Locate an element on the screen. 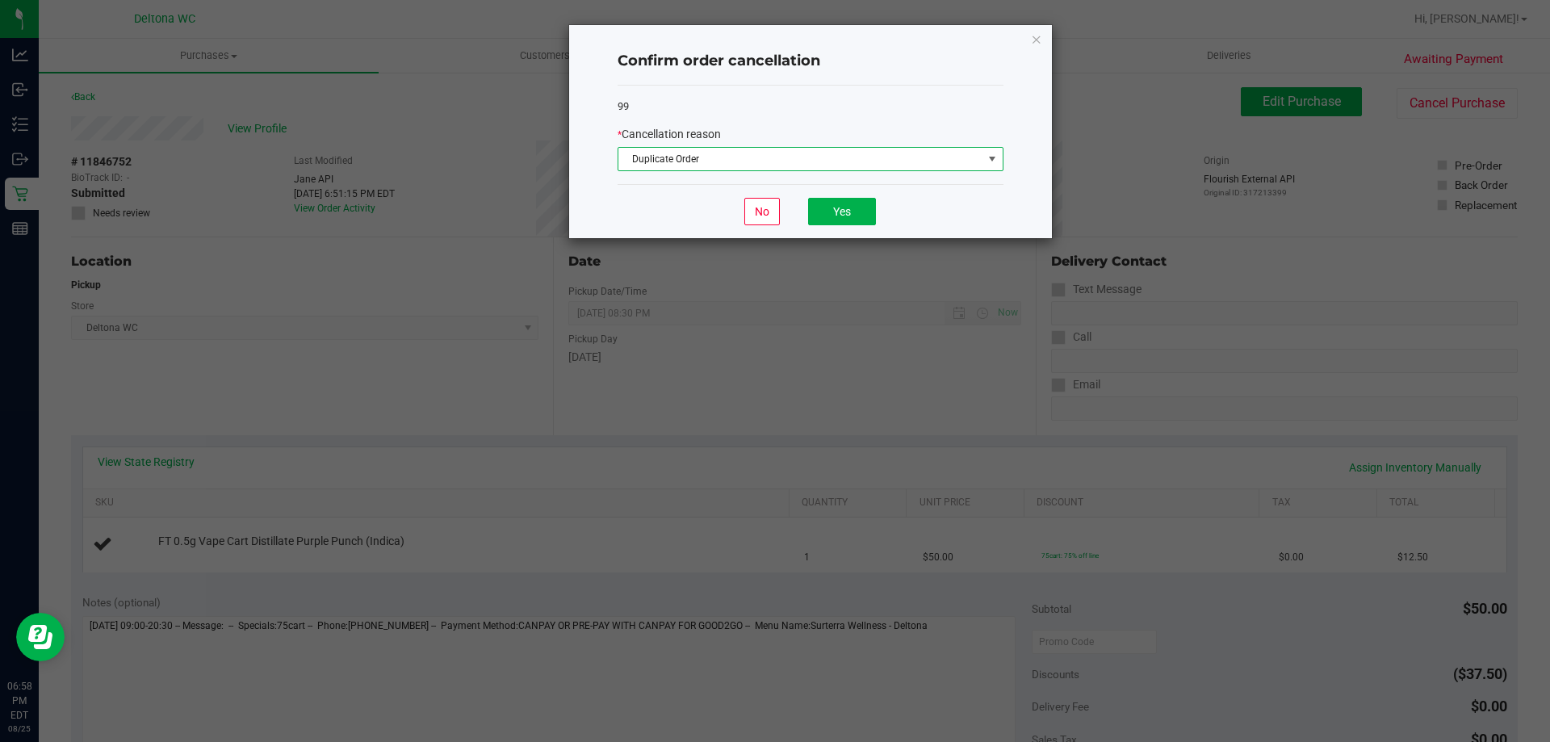 Image resolution: width=1550 pixels, height=742 pixels. button: No is located at coordinates (762, 212).